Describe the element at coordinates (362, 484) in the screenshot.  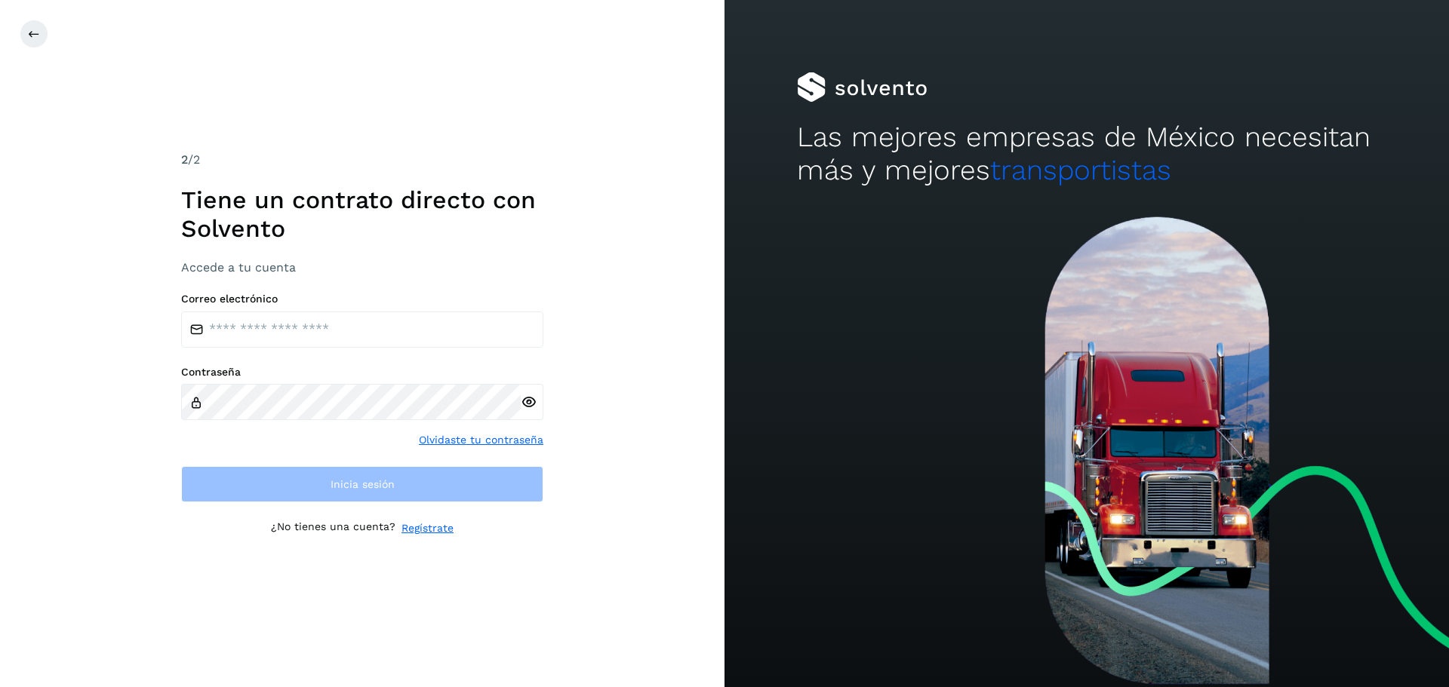
I see `span: Inicia sesión` at that location.